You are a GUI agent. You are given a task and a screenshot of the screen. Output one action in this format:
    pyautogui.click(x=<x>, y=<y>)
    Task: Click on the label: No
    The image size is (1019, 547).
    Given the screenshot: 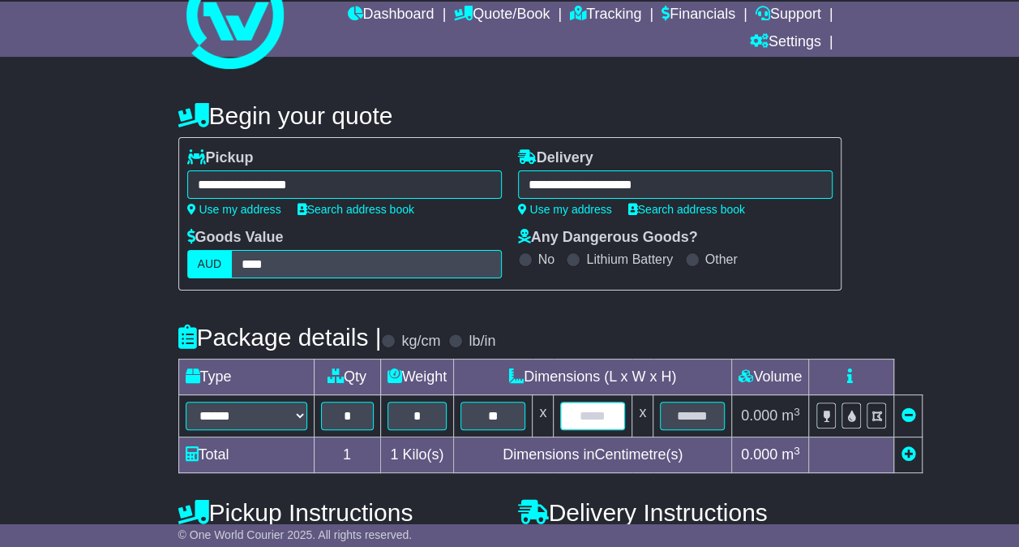 What is the action you would take?
    pyautogui.click(x=547, y=259)
    